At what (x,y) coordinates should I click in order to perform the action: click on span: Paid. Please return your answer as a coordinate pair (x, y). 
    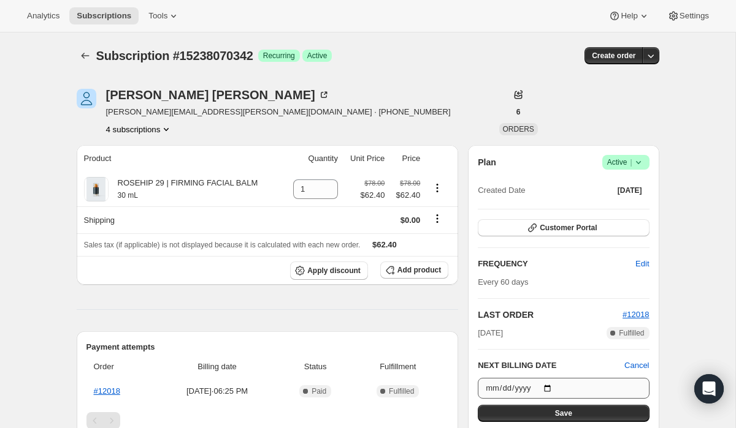
    Looking at the image, I should click on (319, 392).